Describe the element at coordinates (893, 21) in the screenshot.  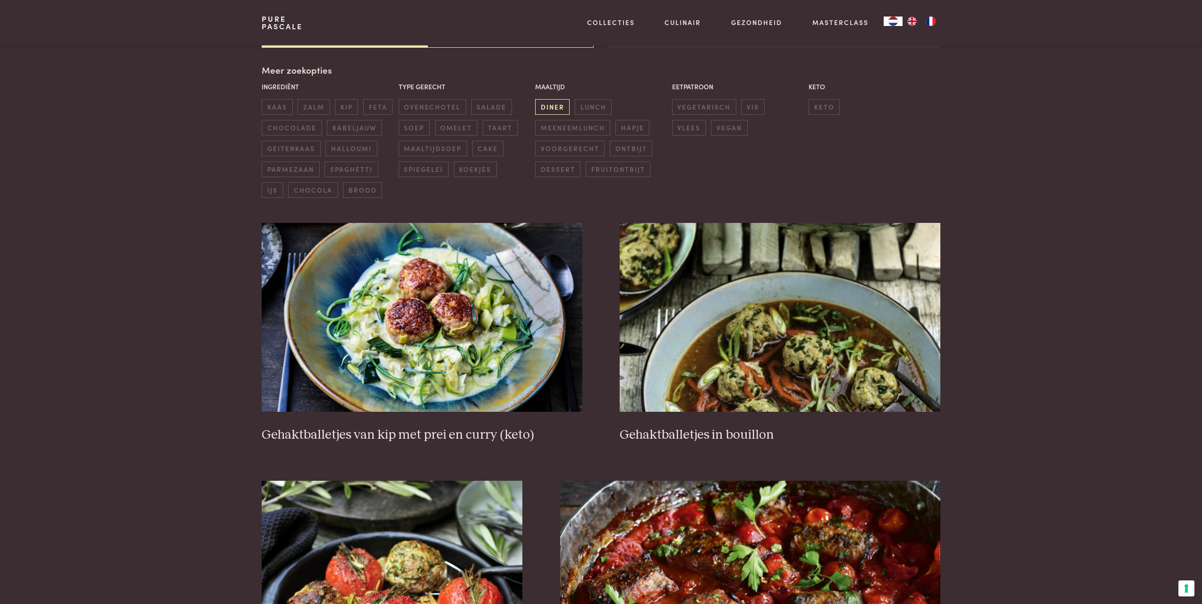
I see `div: Language` at that location.